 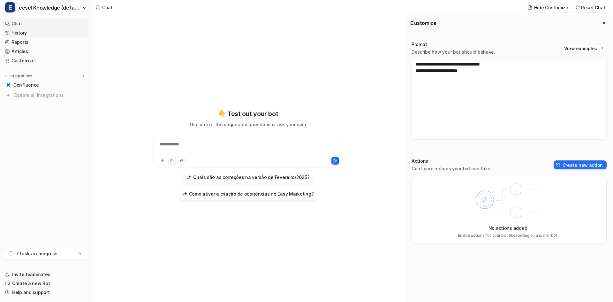 What do you see at coordinates (248, 177) in the screenshot?
I see `button: Quais são as correções na versão de Fevereiro/2025?Quais são as correções na versão de Fevereiro/...` at bounding box center [248, 177].